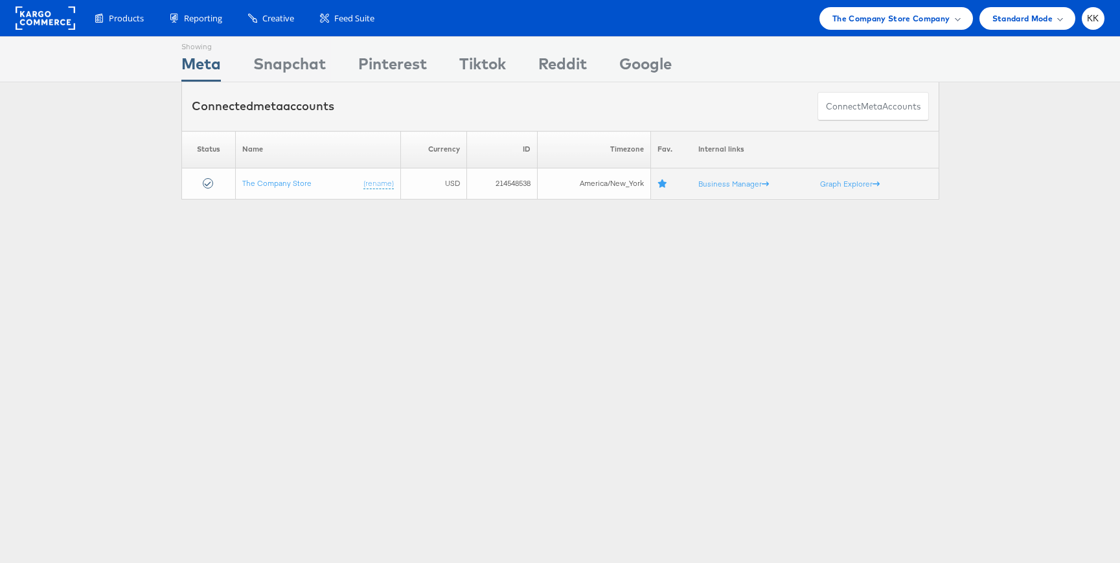  Describe the element at coordinates (378, 183) in the screenshot. I see `a: (rename)` at that location.